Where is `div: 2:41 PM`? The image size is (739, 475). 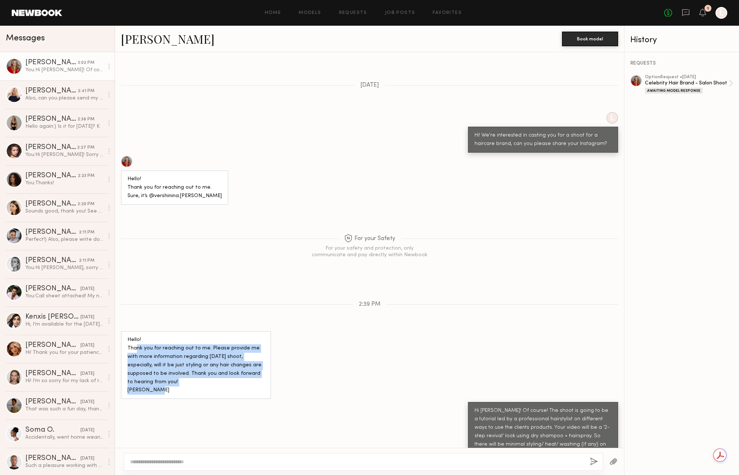
div: 2:41 PM is located at coordinates (86, 91).